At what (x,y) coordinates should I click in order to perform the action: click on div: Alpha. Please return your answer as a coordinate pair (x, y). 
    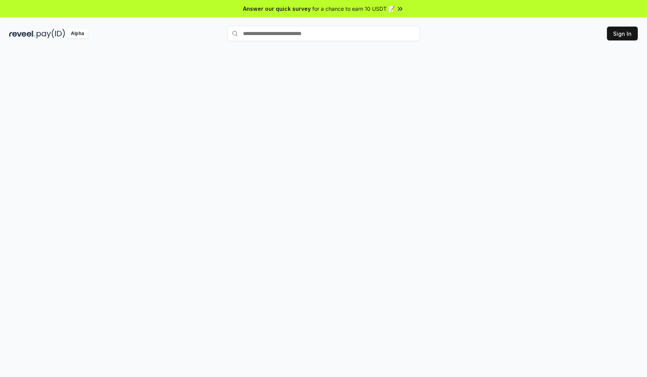
    Looking at the image, I should click on (77, 34).